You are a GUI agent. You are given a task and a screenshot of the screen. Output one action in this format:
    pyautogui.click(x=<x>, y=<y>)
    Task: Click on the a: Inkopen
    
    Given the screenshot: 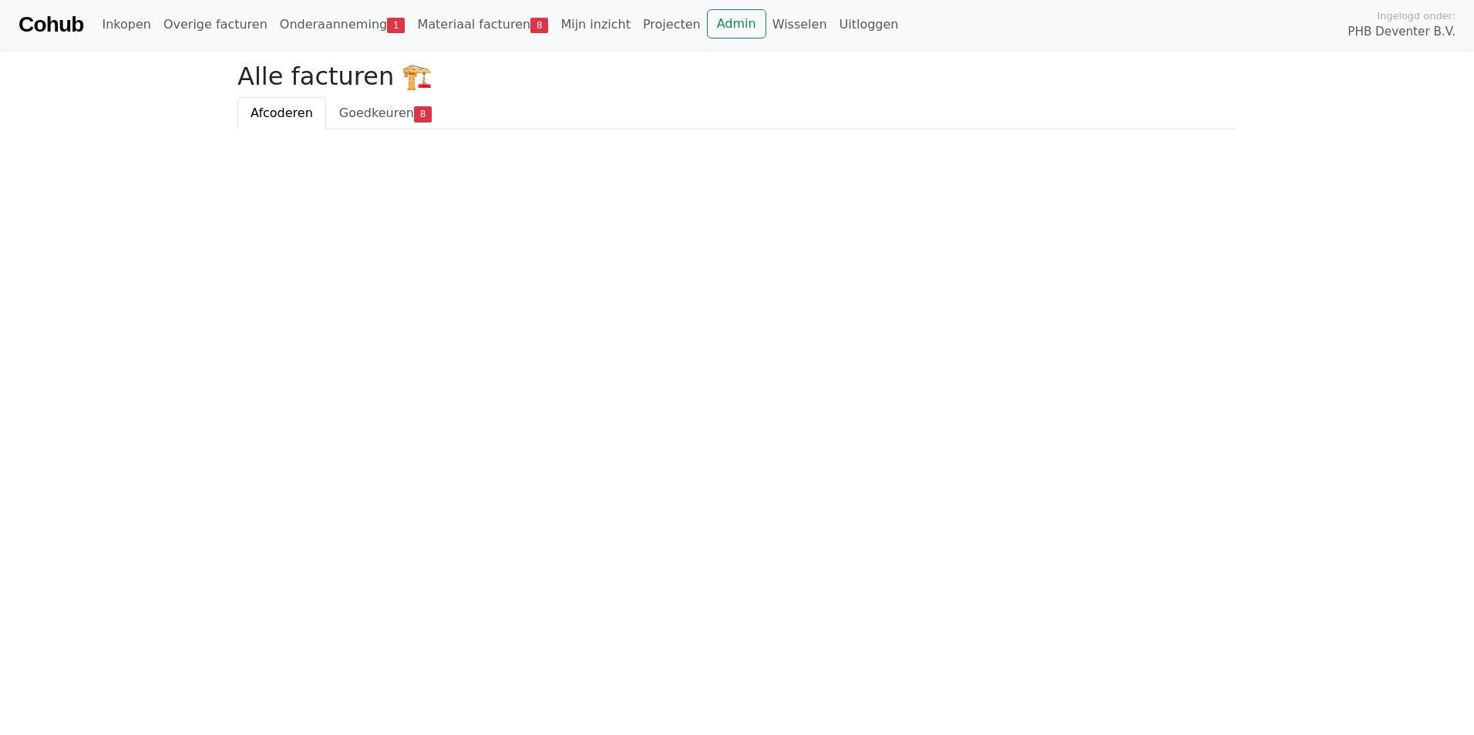 What is the action you would take?
    pyautogui.click(x=126, y=25)
    